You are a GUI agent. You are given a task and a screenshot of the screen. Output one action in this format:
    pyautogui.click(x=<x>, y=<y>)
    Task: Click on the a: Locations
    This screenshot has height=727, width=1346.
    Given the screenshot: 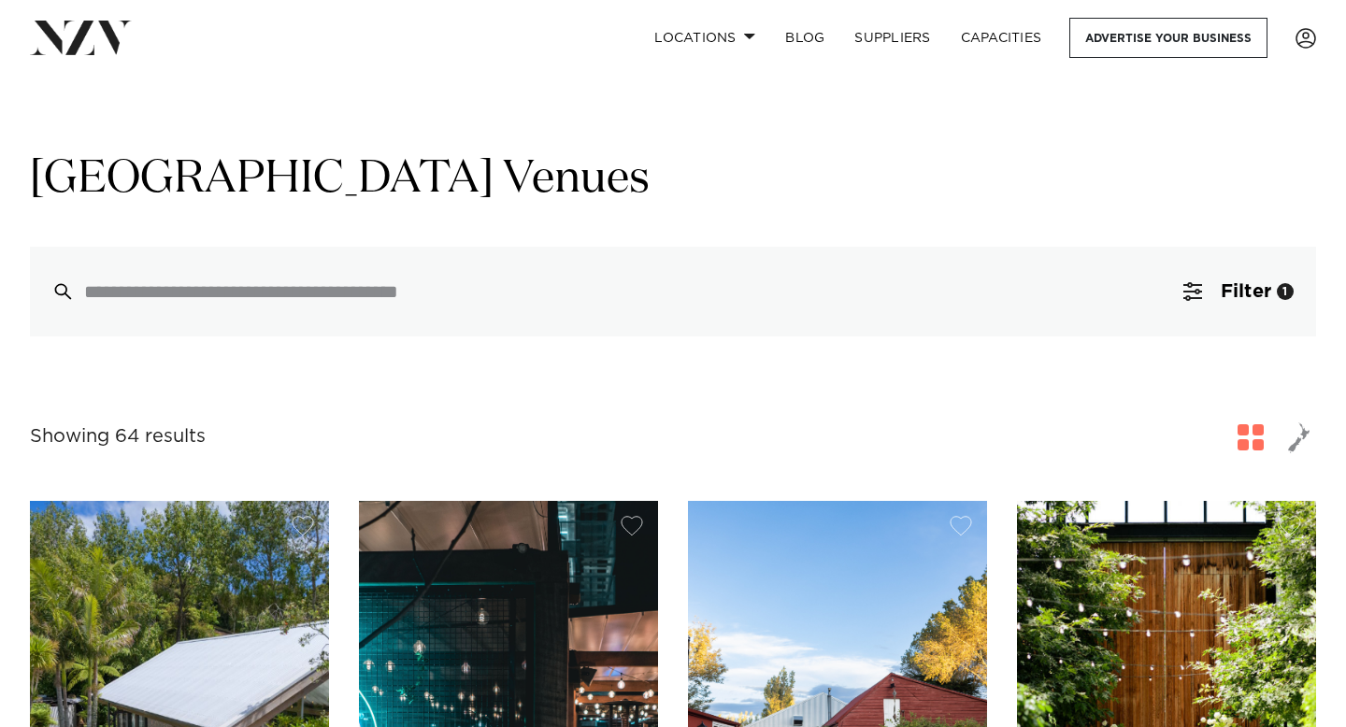 What is the action you would take?
    pyautogui.click(x=705, y=37)
    